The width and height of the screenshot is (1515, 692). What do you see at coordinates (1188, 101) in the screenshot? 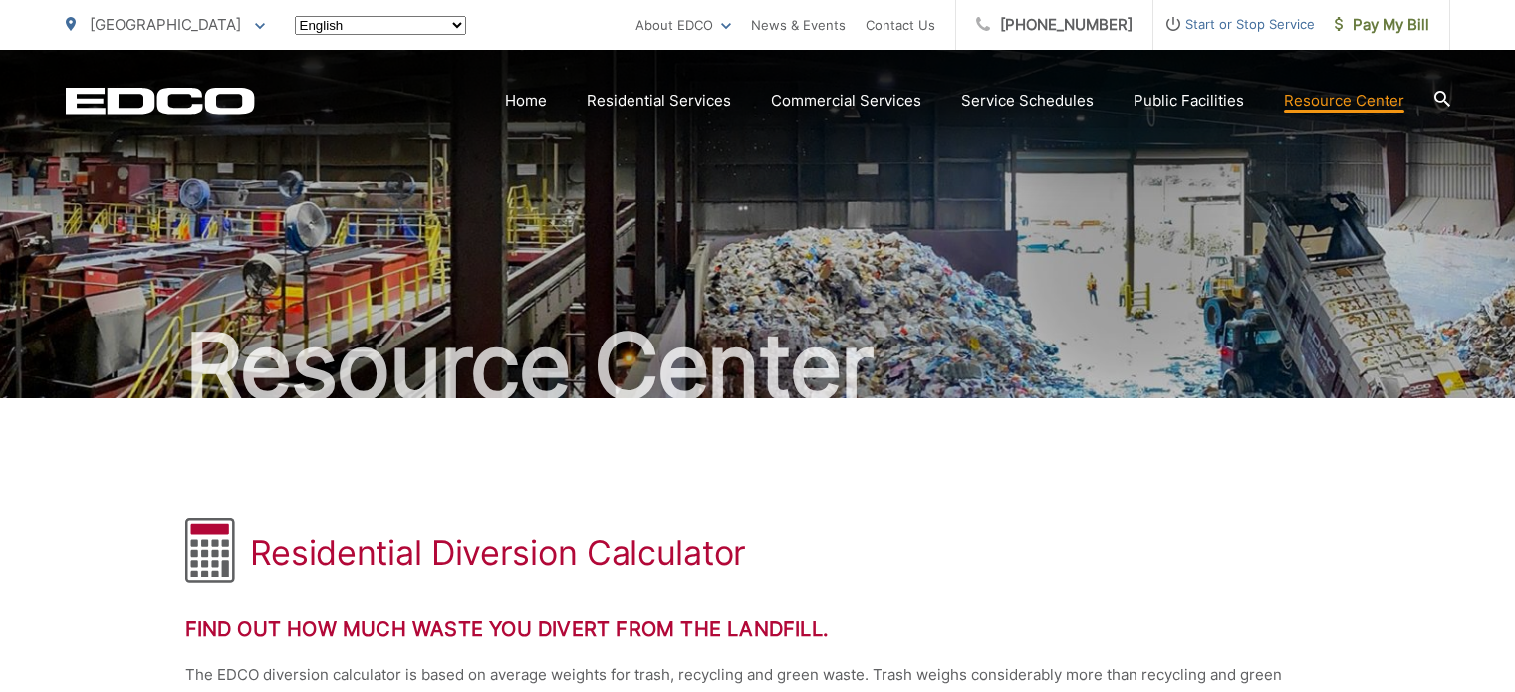
I see `a: Public Facilities` at bounding box center [1188, 101].